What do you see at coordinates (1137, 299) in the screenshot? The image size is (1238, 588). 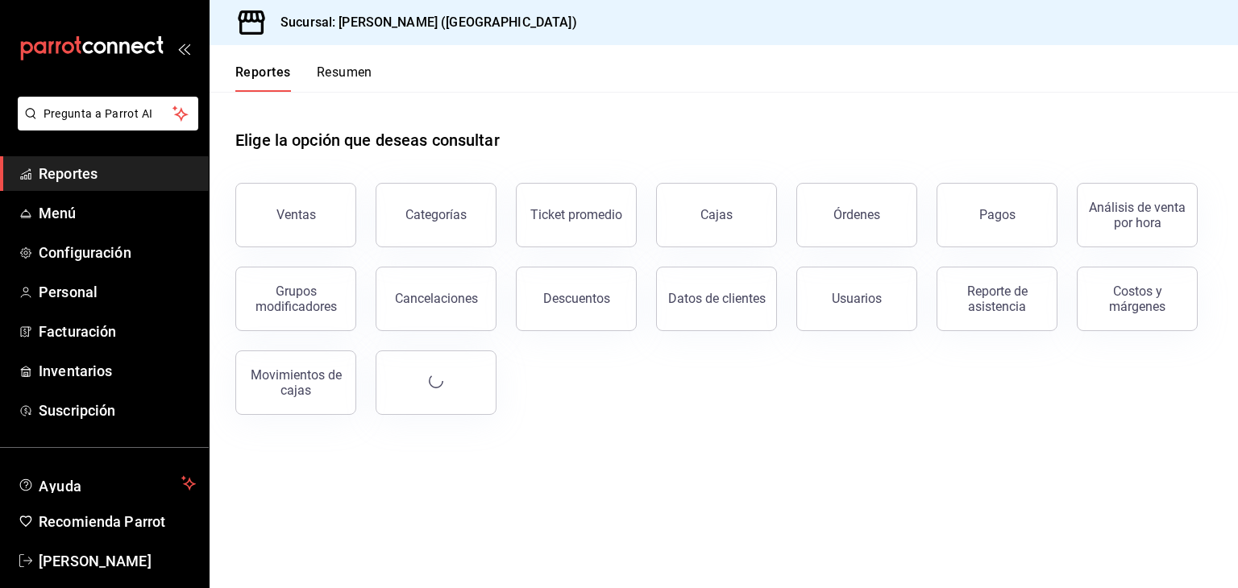 I see `div: Costos y márgenes` at bounding box center [1137, 299].